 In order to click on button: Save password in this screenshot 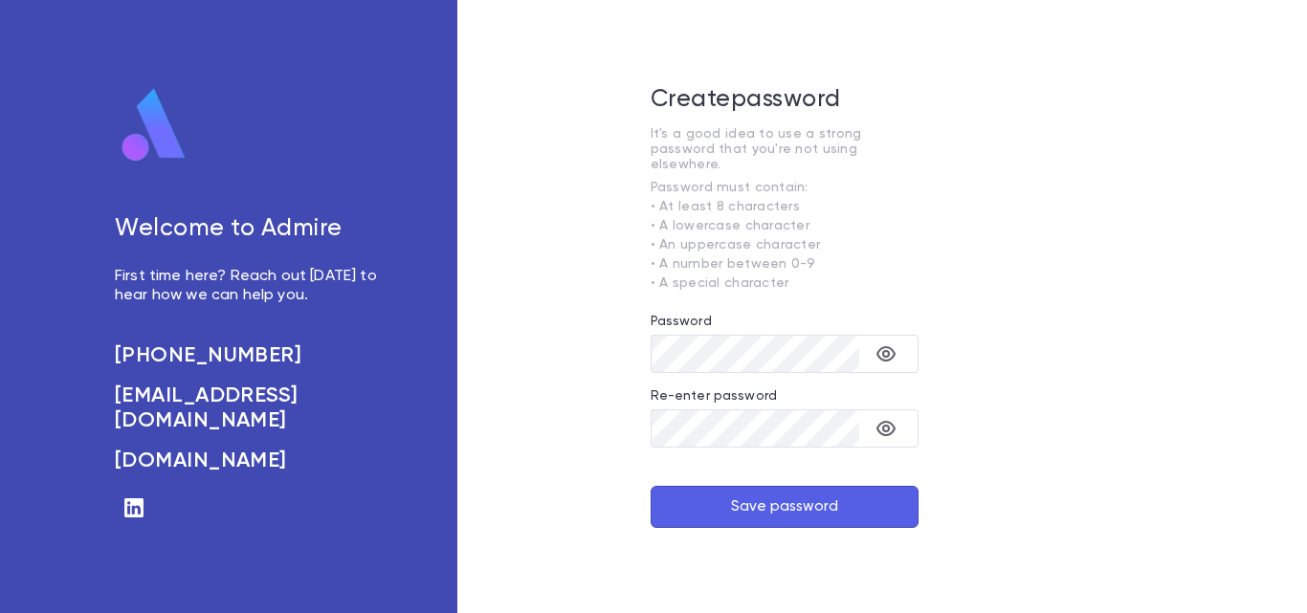, I will do `click(784, 507)`.